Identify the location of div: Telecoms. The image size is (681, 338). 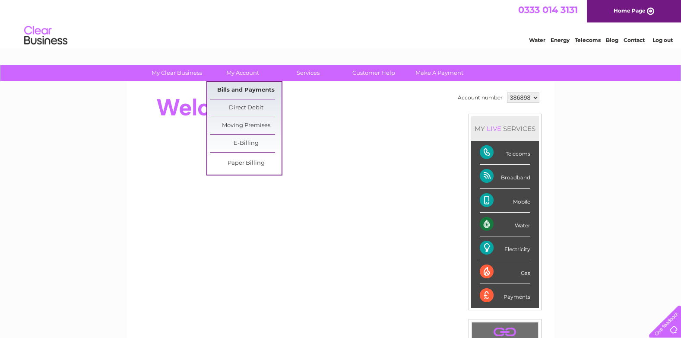
(505, 152).